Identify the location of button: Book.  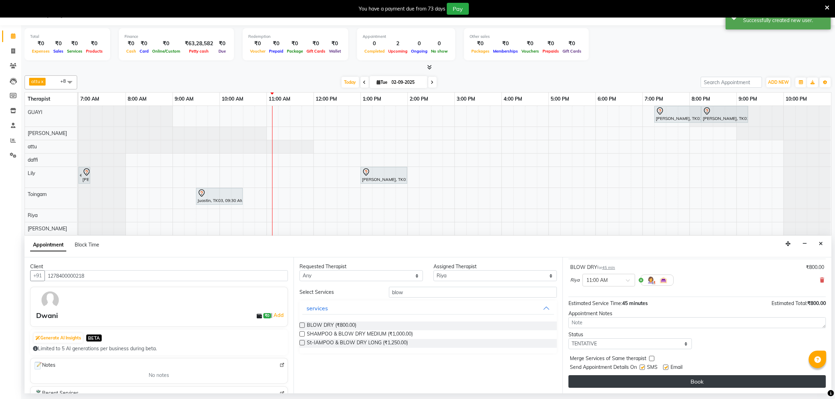
(697, 381).